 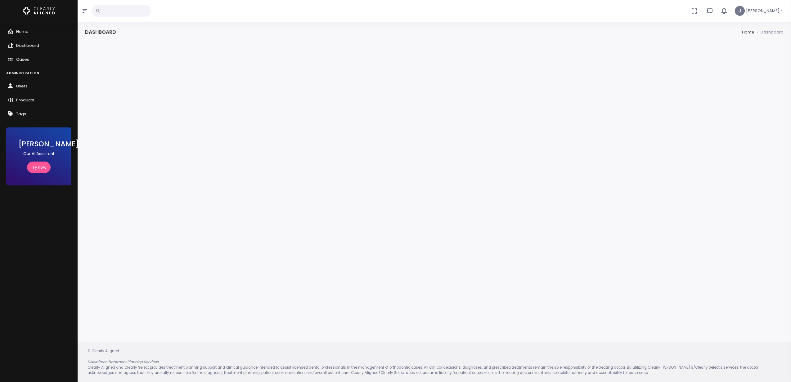 What do you see at coordinates (39, 11) in the screenshot?
I see `img: Logo Horizontal` at bounding box center [39, 11].